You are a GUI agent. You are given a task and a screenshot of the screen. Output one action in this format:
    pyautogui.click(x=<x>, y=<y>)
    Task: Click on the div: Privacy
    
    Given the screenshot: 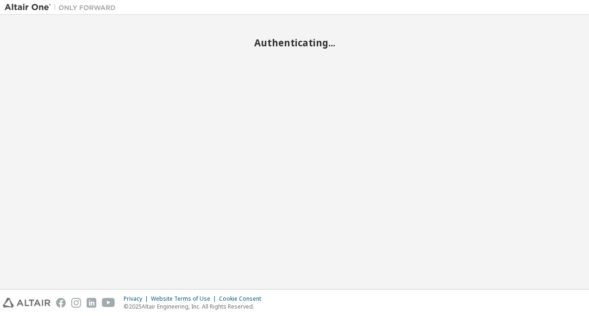 What is the action you would take?
    pyautogui.click(x=137, y=299)
    